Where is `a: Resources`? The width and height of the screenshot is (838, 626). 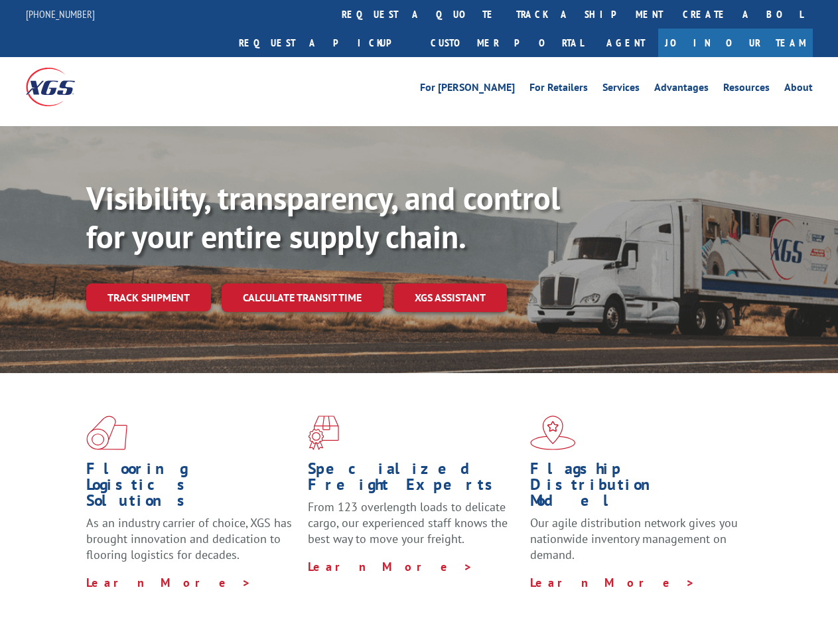
a: Resources is located at coordinates (746, 90).